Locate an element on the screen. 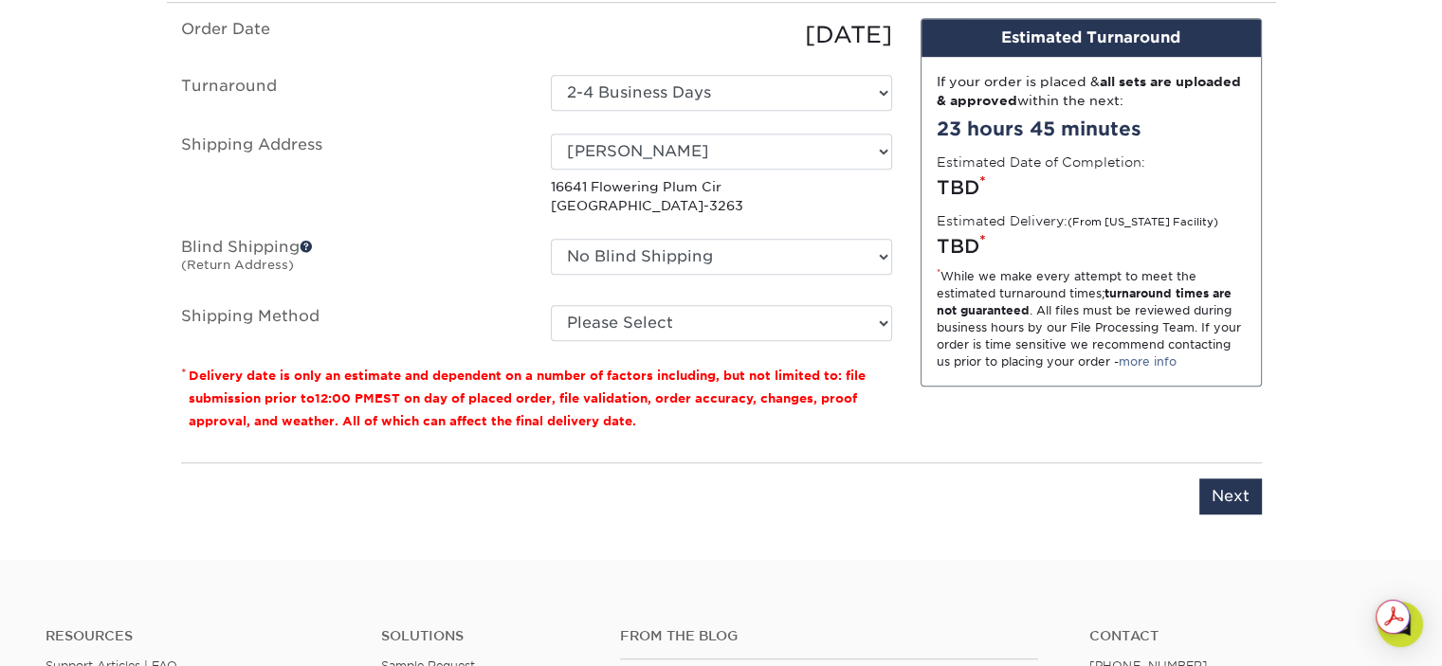 This screenshot has height=666, width=1442. label: Order Date is located at coordinates (352, 35).